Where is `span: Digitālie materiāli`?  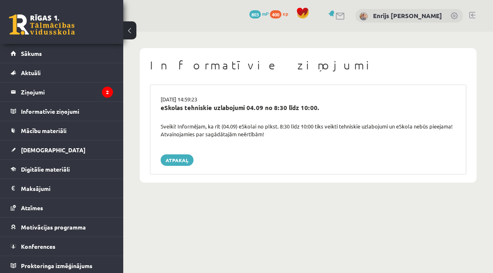 span: Digitālie materiāli is located at coordinates (45, 169).